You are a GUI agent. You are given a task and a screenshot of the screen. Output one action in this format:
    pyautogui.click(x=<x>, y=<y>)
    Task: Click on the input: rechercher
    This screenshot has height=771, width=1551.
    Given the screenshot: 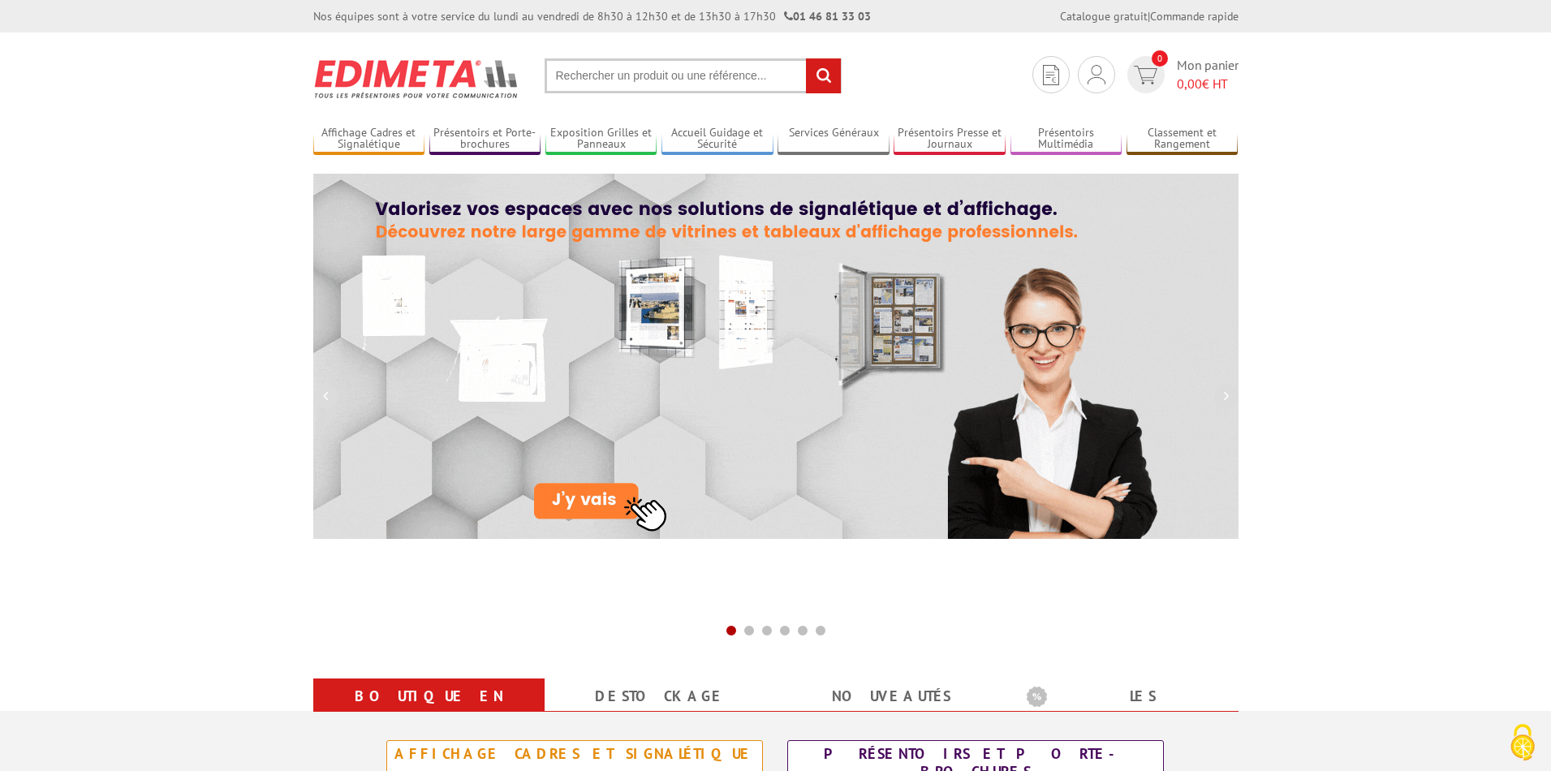 What is the action you would take?
    pyautogui.click(x=823, y=75)
    